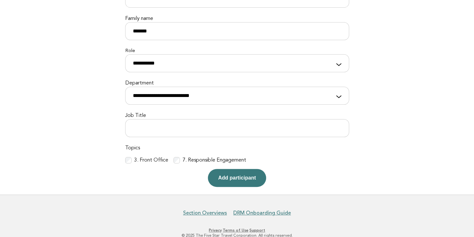  Describe the element at coordinates (237, 83) in the screenshot. I see `label: Department` at that location.